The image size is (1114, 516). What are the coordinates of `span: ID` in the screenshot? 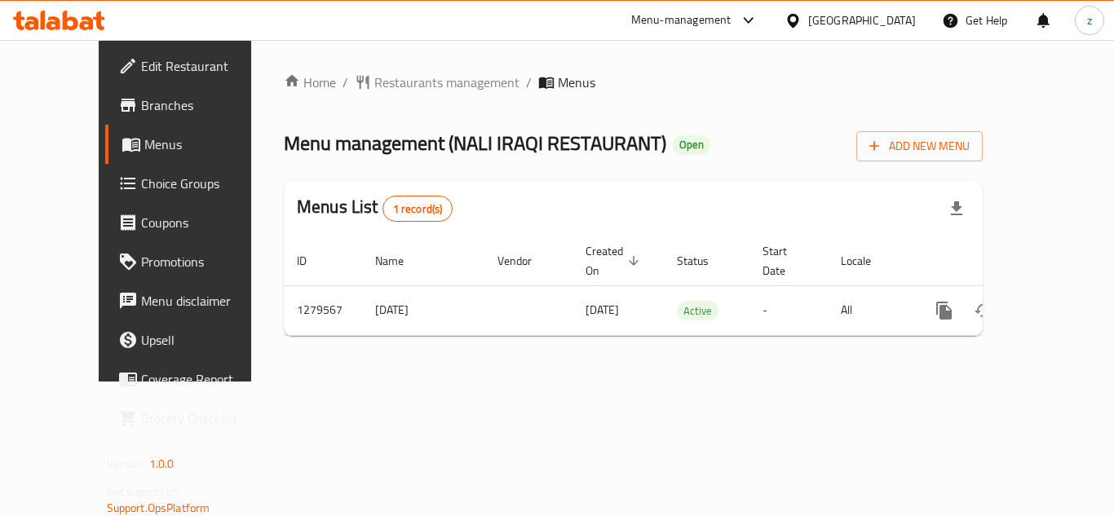 It's located at (312, 261).